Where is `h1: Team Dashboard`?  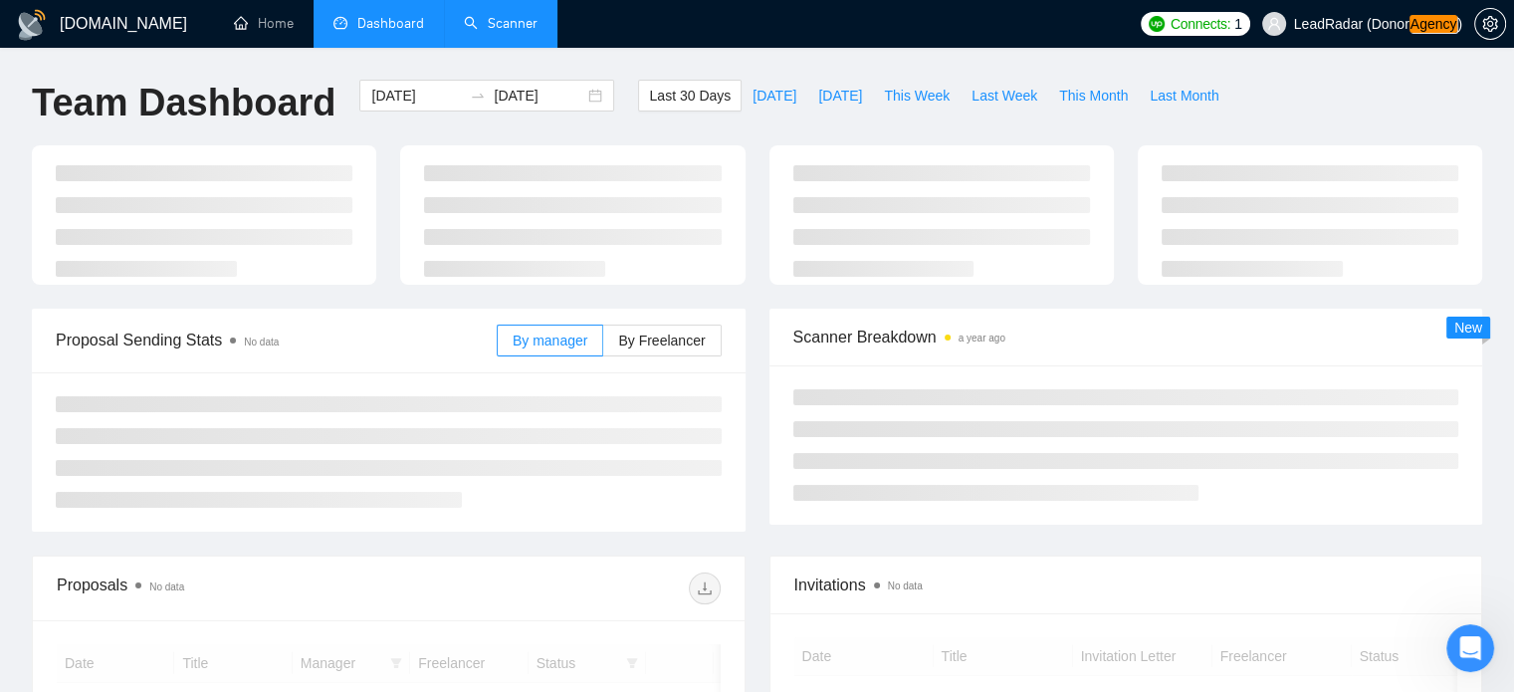 h1: Team Dashboard is located at coordinates (183, 103).